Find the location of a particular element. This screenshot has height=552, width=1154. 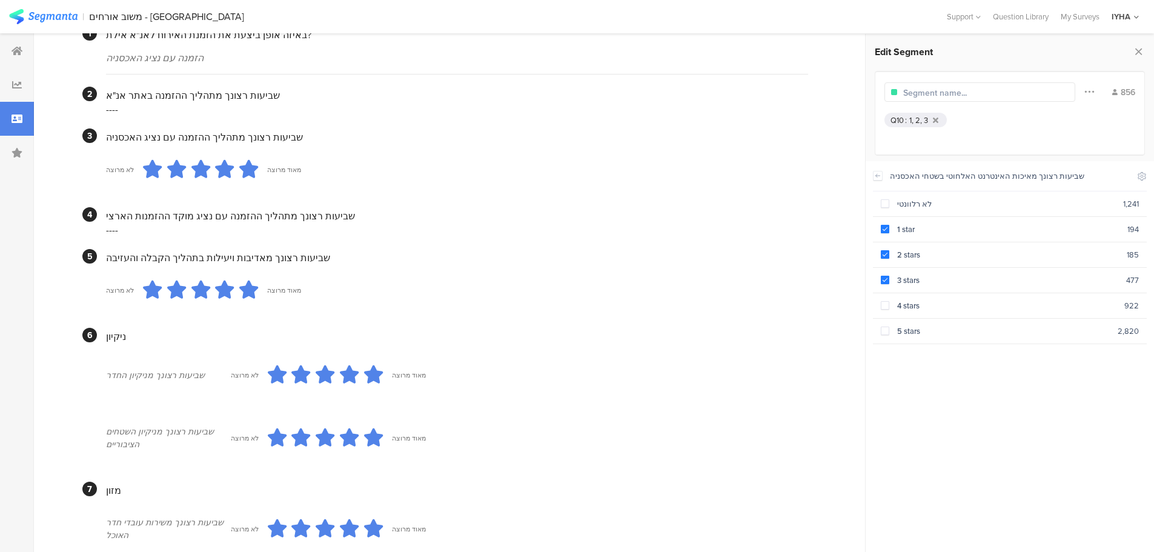

div: Q10 is located at coordinates (897, 120).